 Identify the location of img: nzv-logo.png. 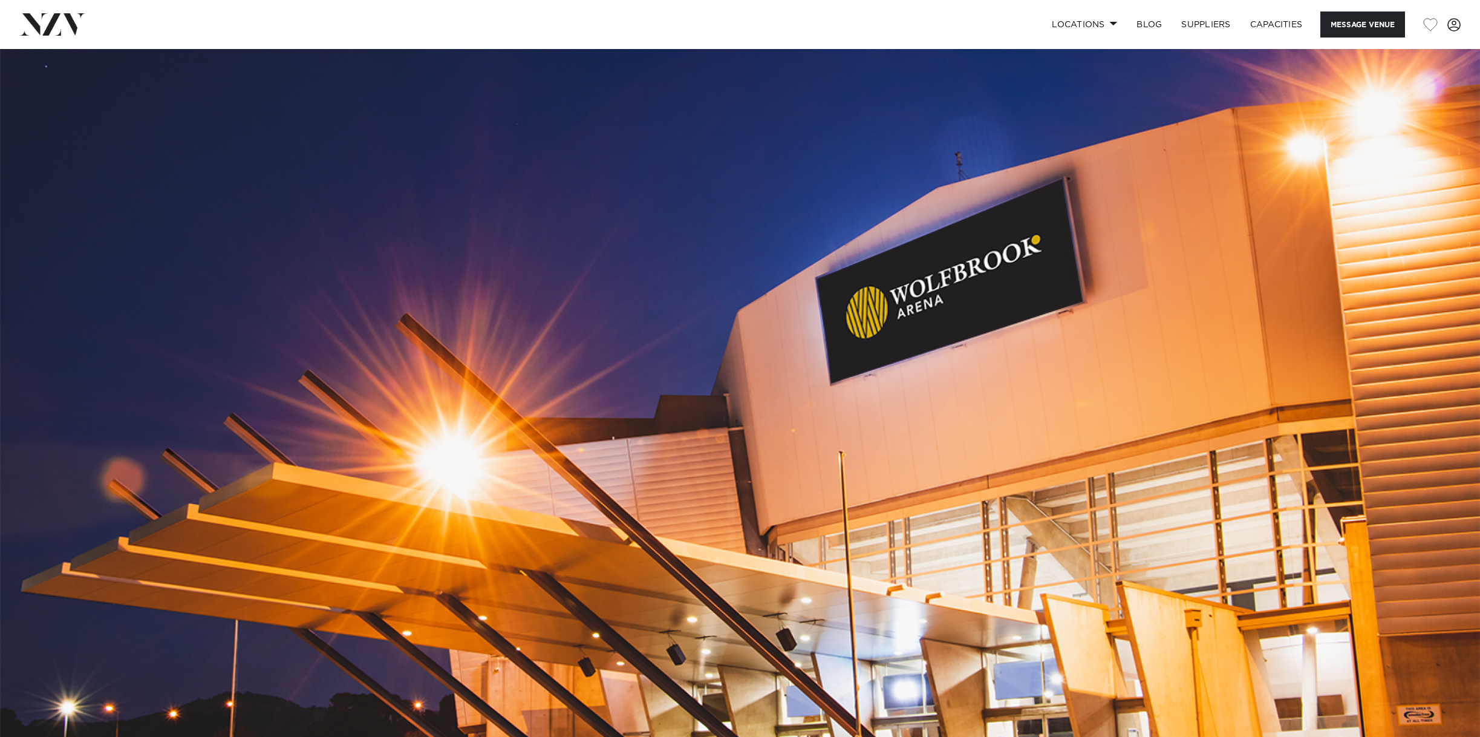
(52, 24).